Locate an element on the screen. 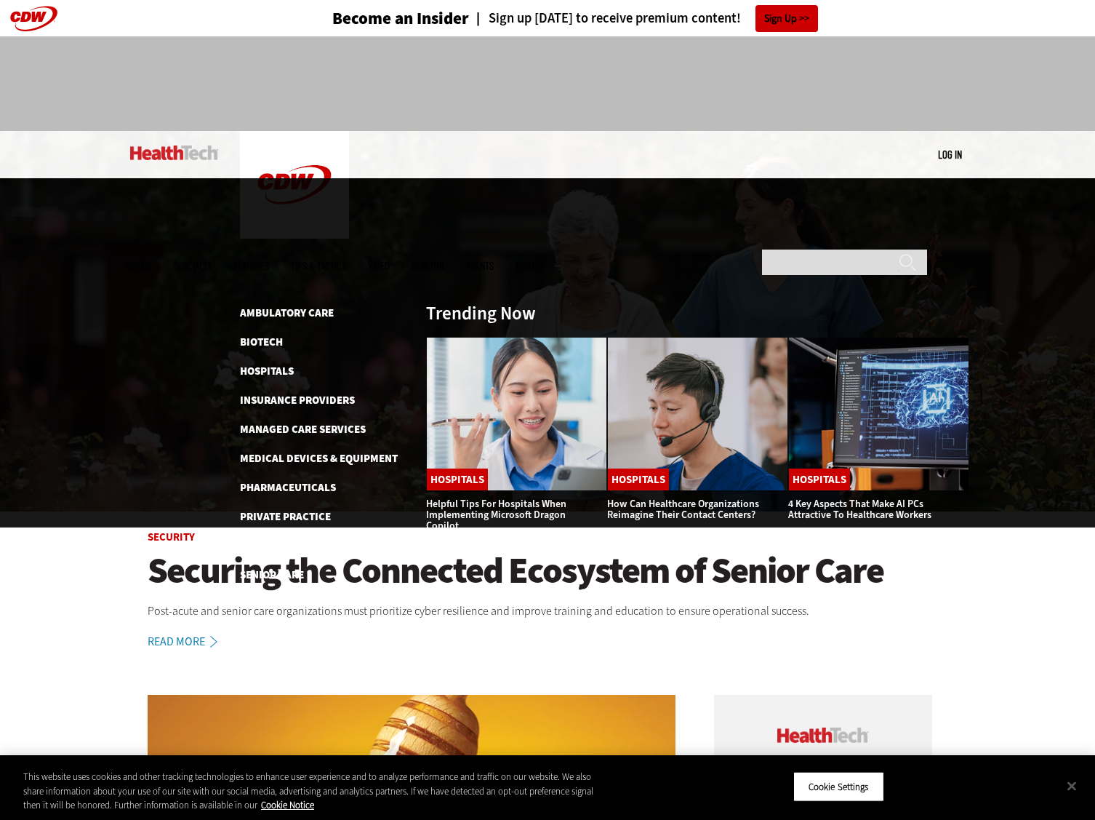 The height and width of the screenshot is (820, 1095). a: Insurance Providers is located at coordinates (298, 400).